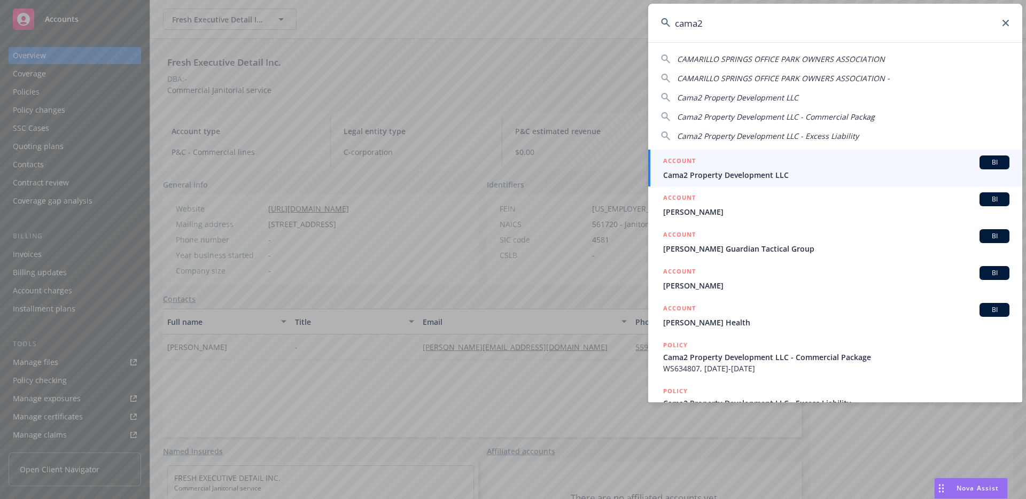 The height and width of the screenshot is (499, 1026). I want to click on span: Cama2 Property Development LLC - Commercial Package, so click(836, 357).